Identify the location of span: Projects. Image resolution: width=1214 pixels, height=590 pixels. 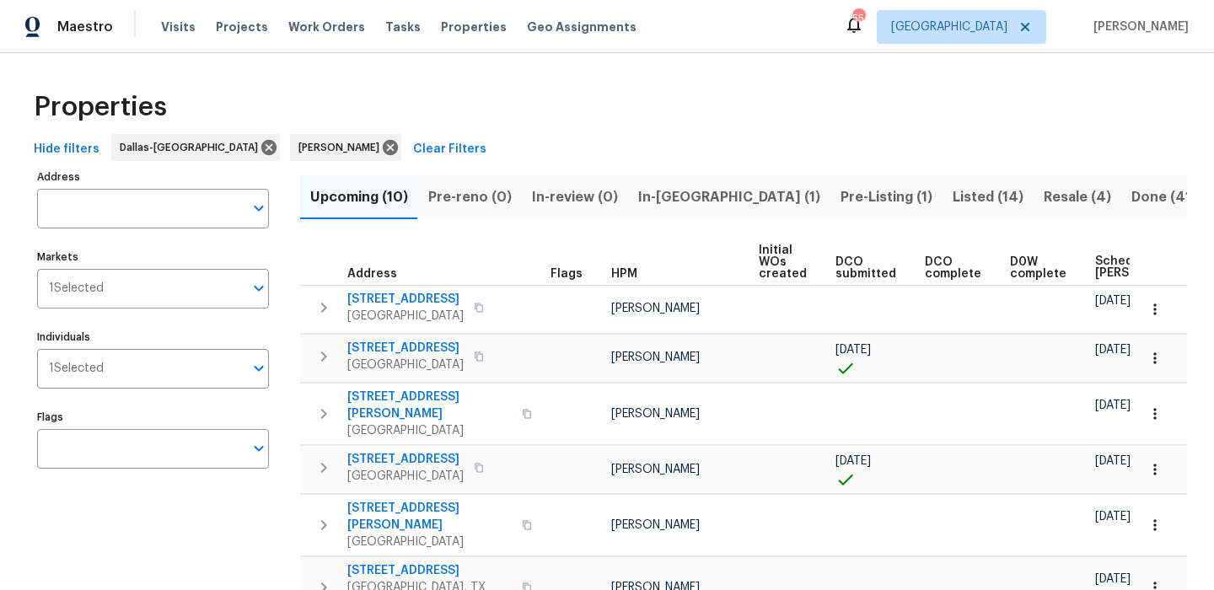
(242, 27).